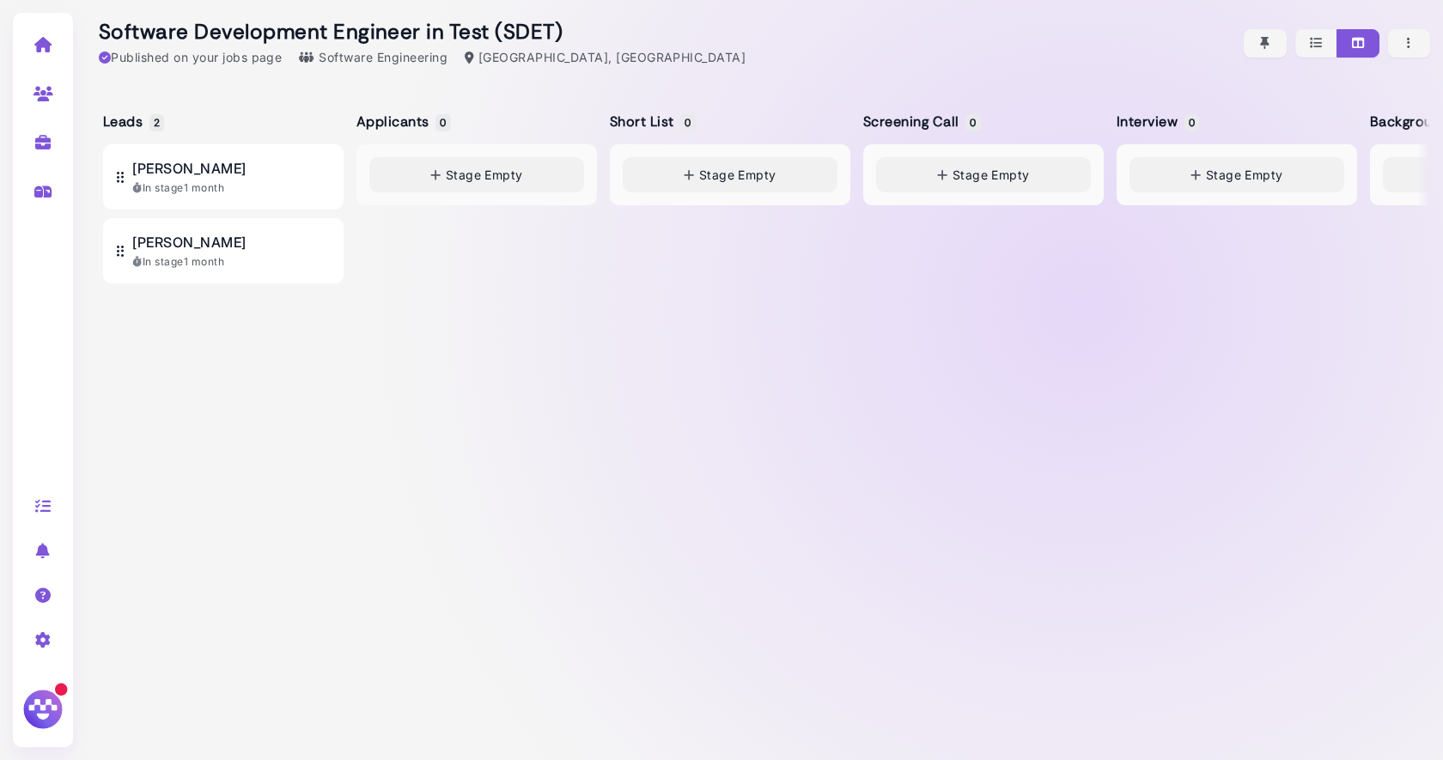 The width and height of the screenshot is (1443, 760). I want to click on span: 2, so click(156, 123).